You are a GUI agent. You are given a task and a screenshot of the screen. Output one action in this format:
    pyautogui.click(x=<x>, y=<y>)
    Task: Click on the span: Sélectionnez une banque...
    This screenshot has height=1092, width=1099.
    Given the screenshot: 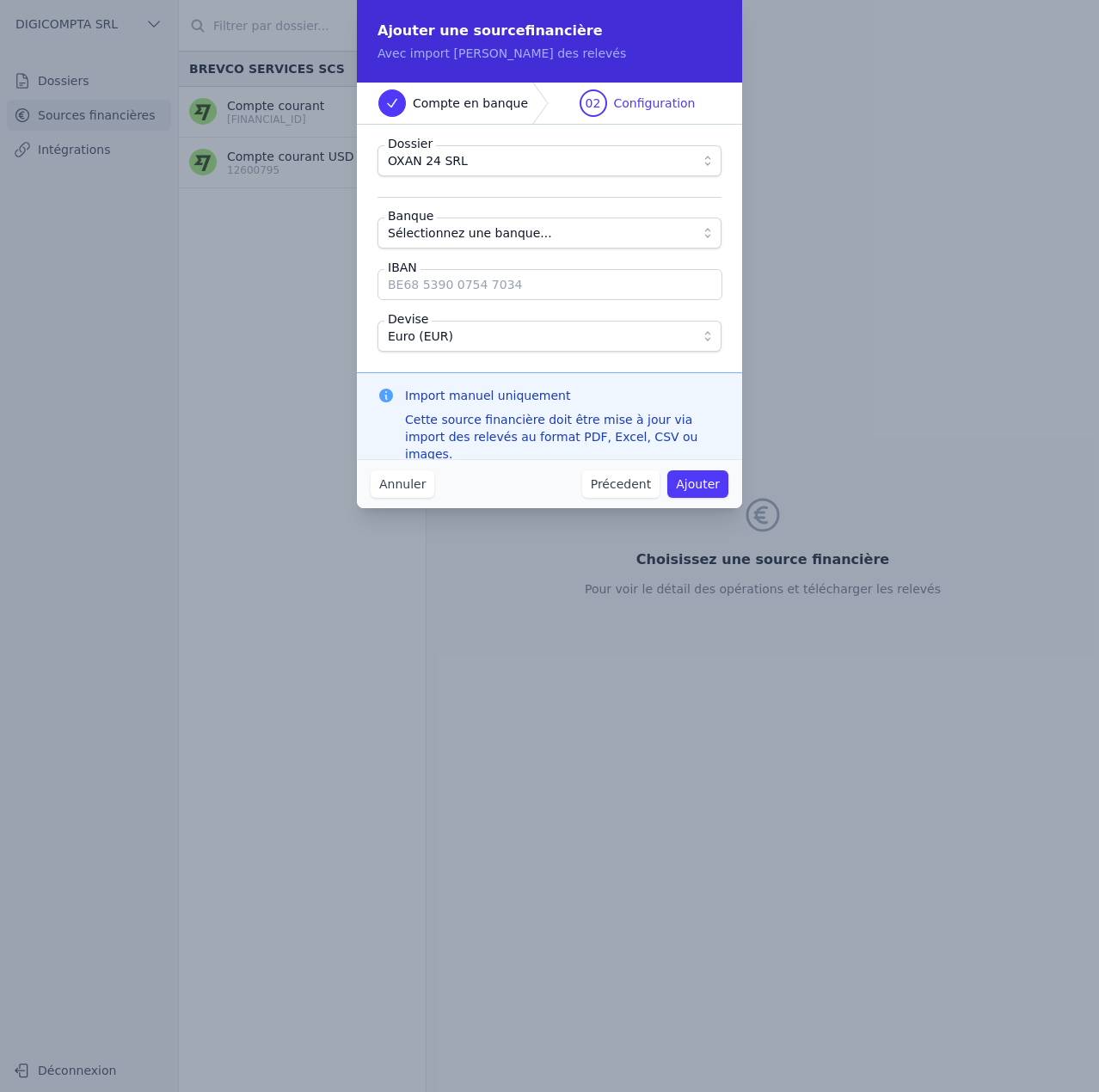 What is the action you would take?
    pyautogui.click(x=470, y=233)
    